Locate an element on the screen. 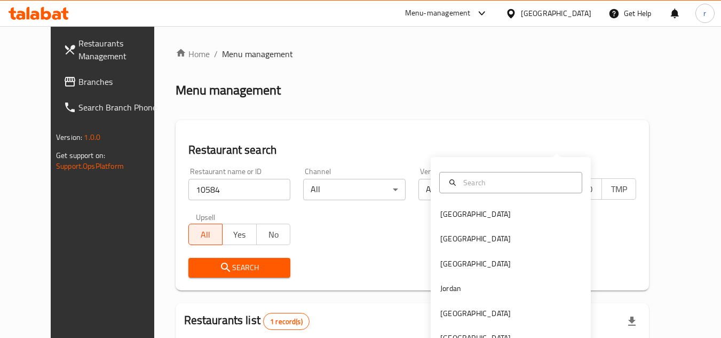  span: r is located at coordinates (705, 13).